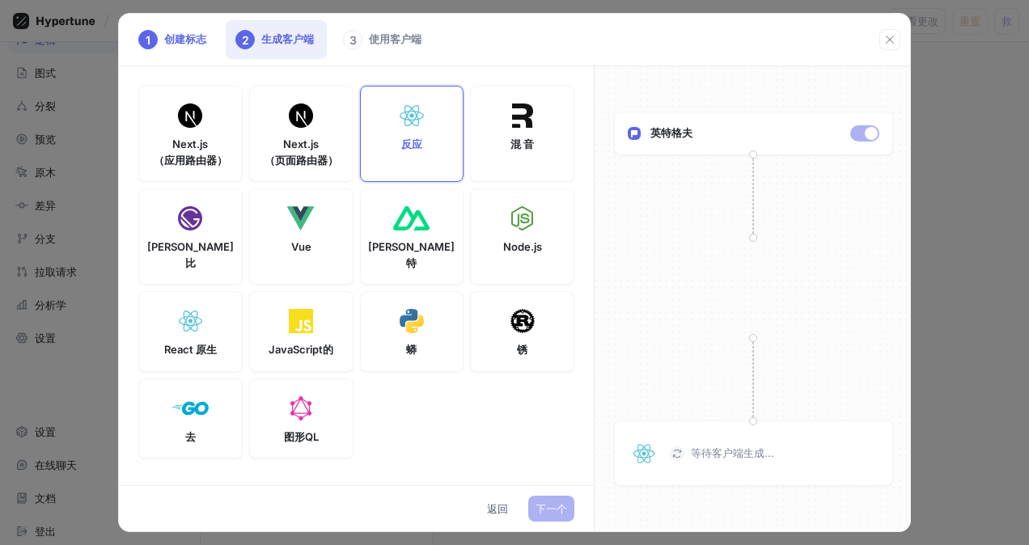 Image resolution: width=1029 pixels, height=545 pixels. Describe the element at coordinates (190, 409) in the screenshot. I see `img: Golang Logo` at that location.